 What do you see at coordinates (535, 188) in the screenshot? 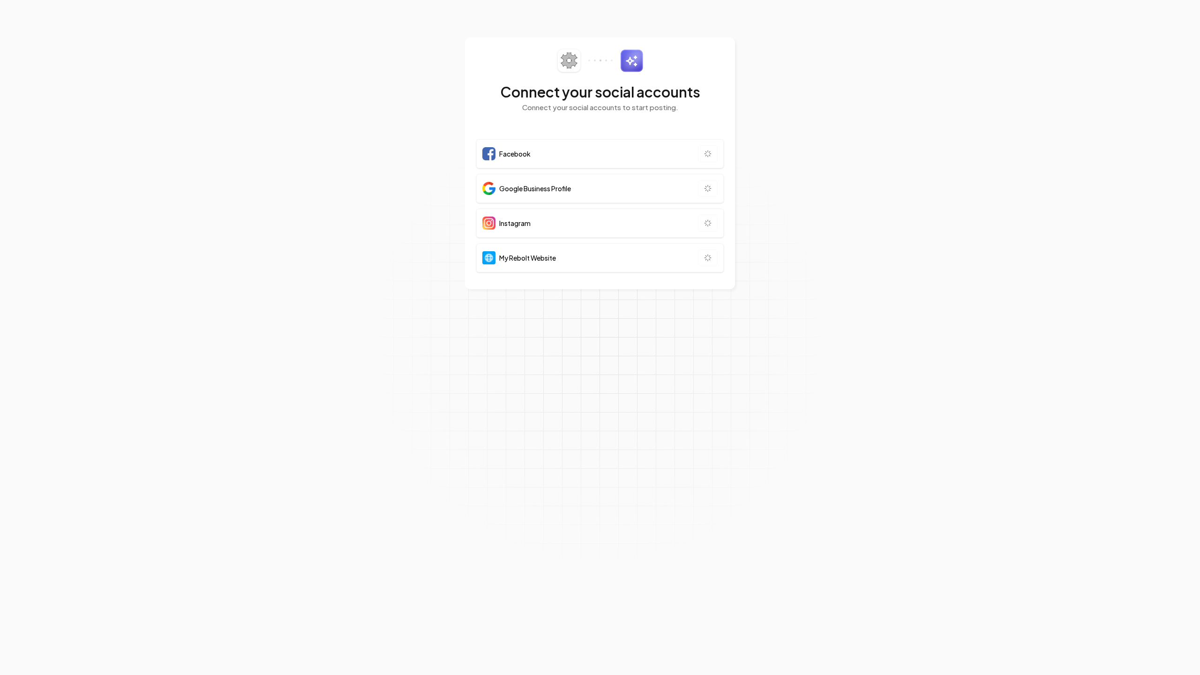
I see `span: Google Business Profile` at bounding box center [535, 188].